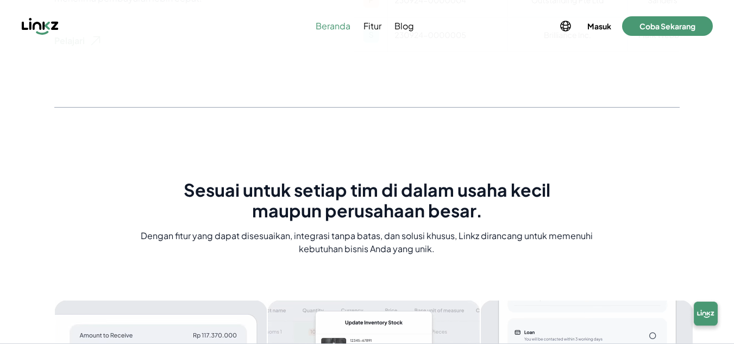 This screenshot has height=344, width=734. Describe the element at coordinates (404, 26) in the screenshot. I see `span: Blog` at that location.